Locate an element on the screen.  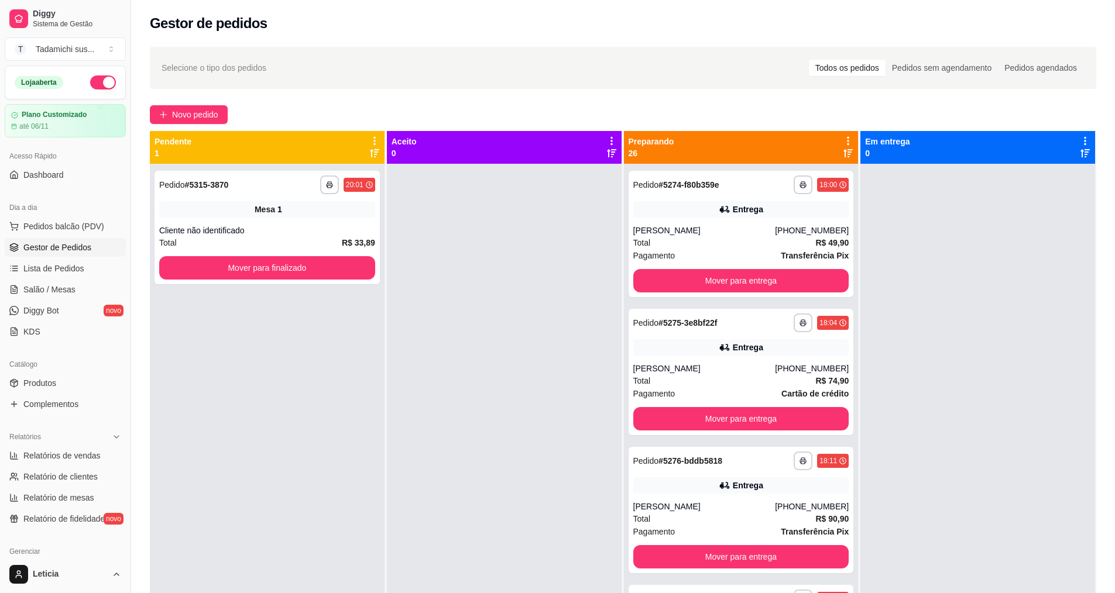
span: Salão / Mesas is located at coordinates (49, 290).